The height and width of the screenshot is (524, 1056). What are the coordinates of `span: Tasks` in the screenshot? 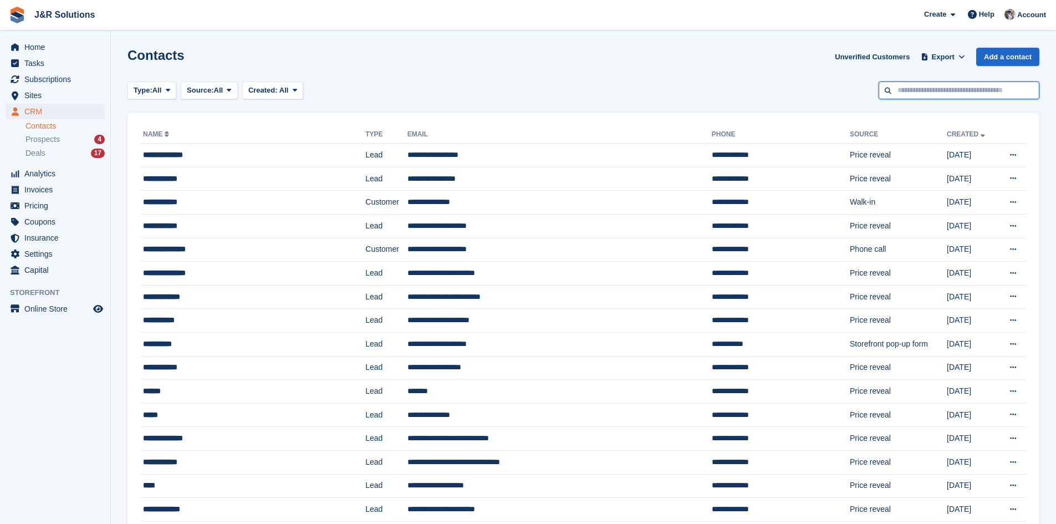 It's located at (58, 63).